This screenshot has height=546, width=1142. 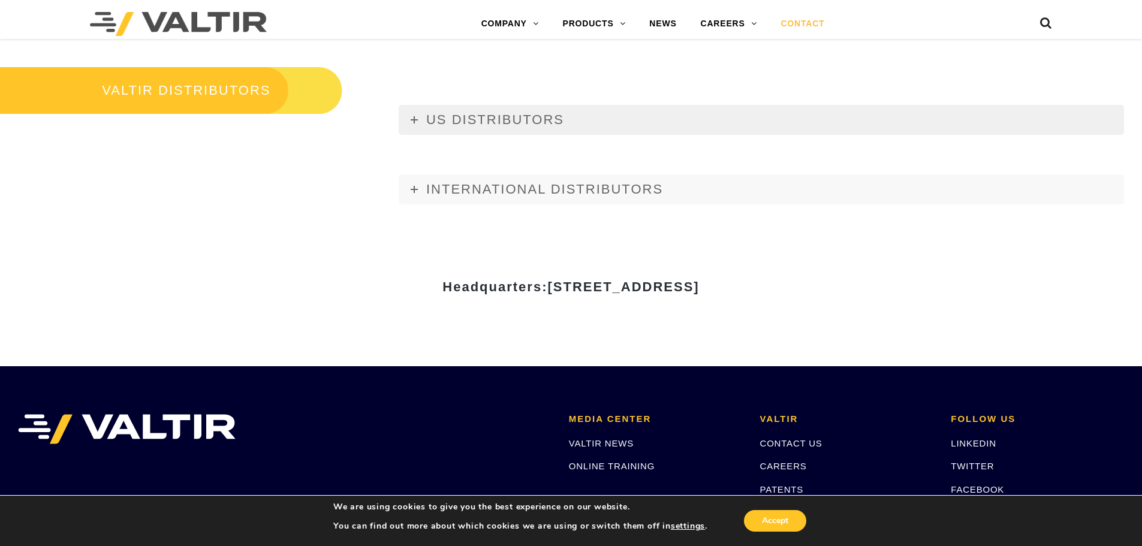 I want to click on a: COMPANY, so click(x=510, y=24).